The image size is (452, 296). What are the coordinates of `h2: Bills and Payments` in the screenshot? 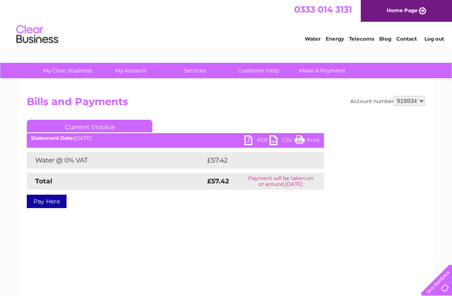 It's located at (226, 104).